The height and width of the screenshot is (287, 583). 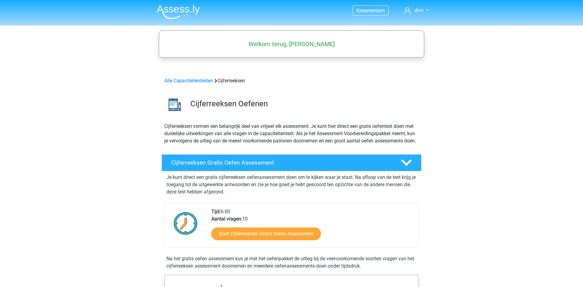 I want to click on b: Aantal vragen:, so click(x=227, y=219).